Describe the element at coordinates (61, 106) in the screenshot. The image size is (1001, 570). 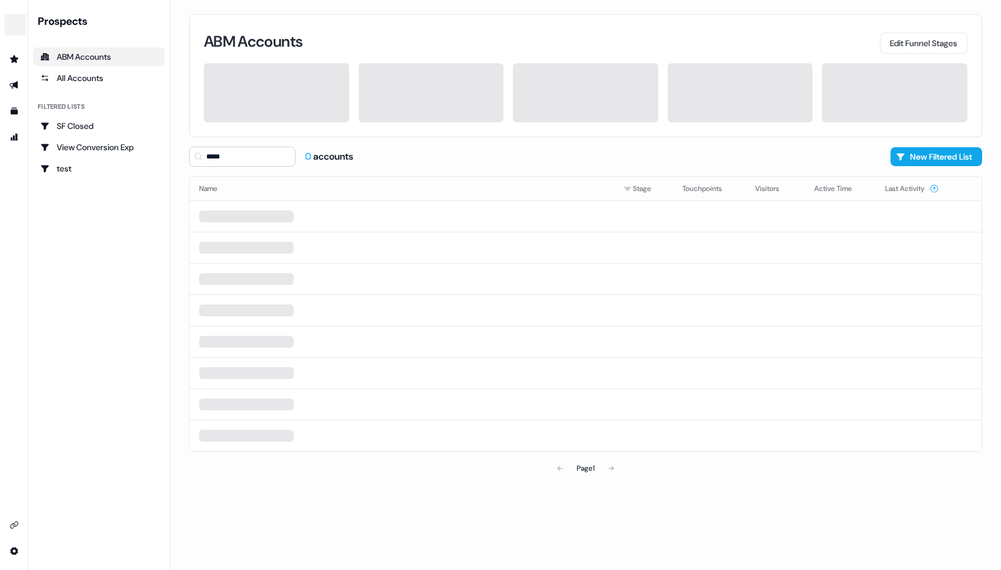
I see `div: Filtered lists` at that location.